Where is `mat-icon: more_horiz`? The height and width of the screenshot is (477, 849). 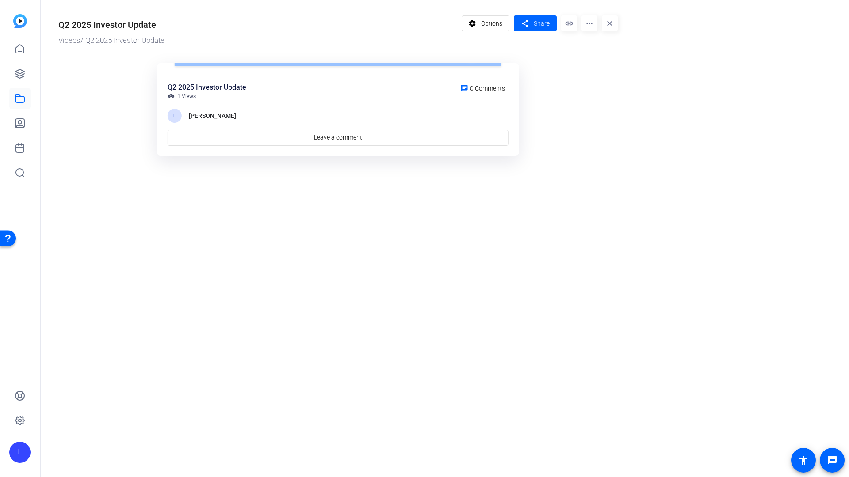
mat-icon: more_horiz is located at coordinates (589, 23).